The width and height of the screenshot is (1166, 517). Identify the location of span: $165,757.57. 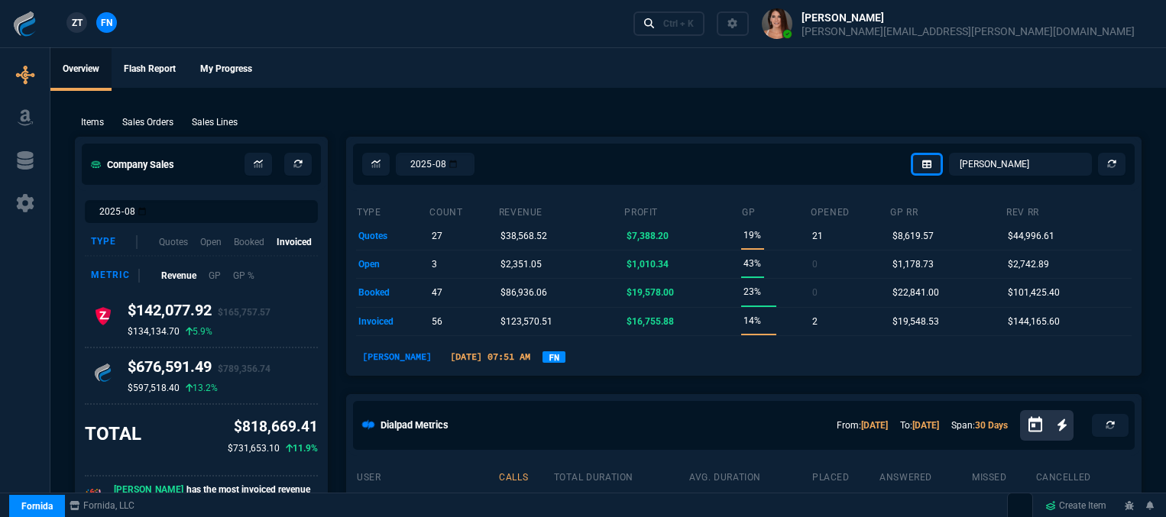
(244, 312).